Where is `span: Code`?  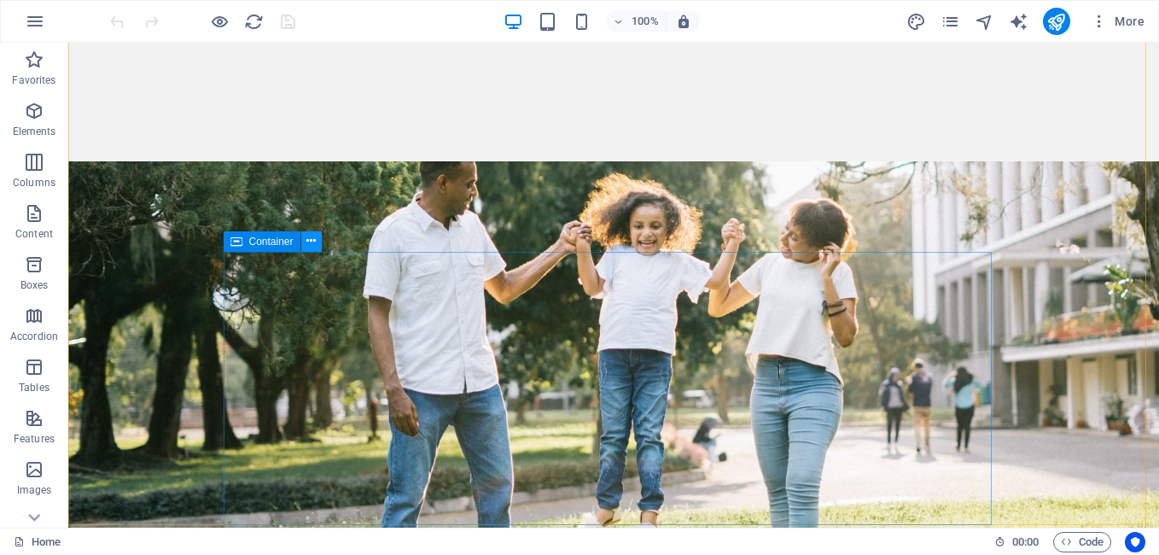 span: Code is located at coordinates (1082, 542).